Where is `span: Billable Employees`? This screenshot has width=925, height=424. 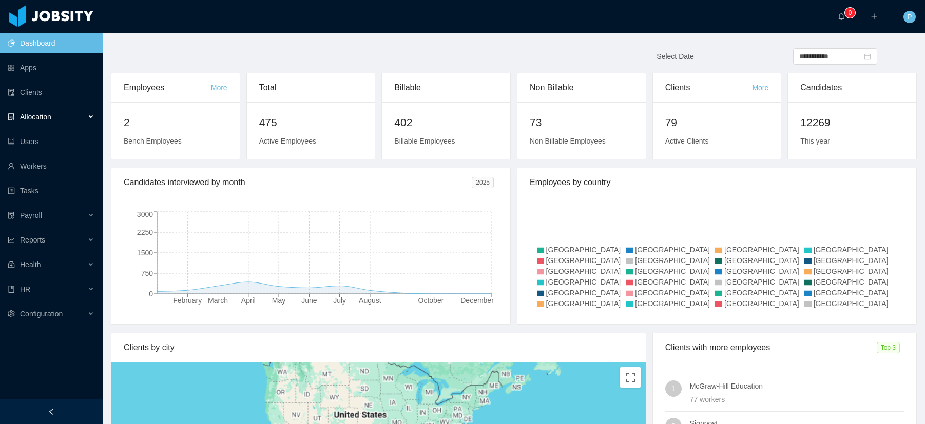 span: Billable Employees is located at coordinates (424, 141).